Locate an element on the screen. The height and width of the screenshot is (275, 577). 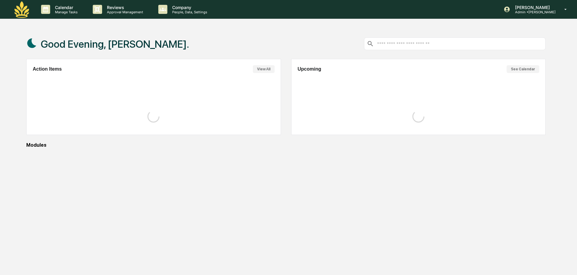
button: View All is located at coordinates (264, 69).